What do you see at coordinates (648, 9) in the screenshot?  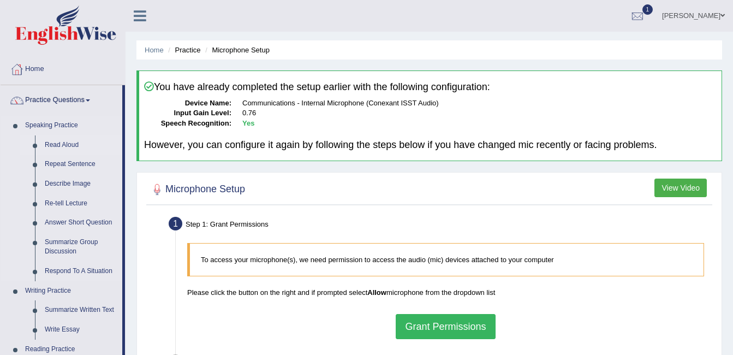 I see `span: 1` at bounding box center [648, 9].